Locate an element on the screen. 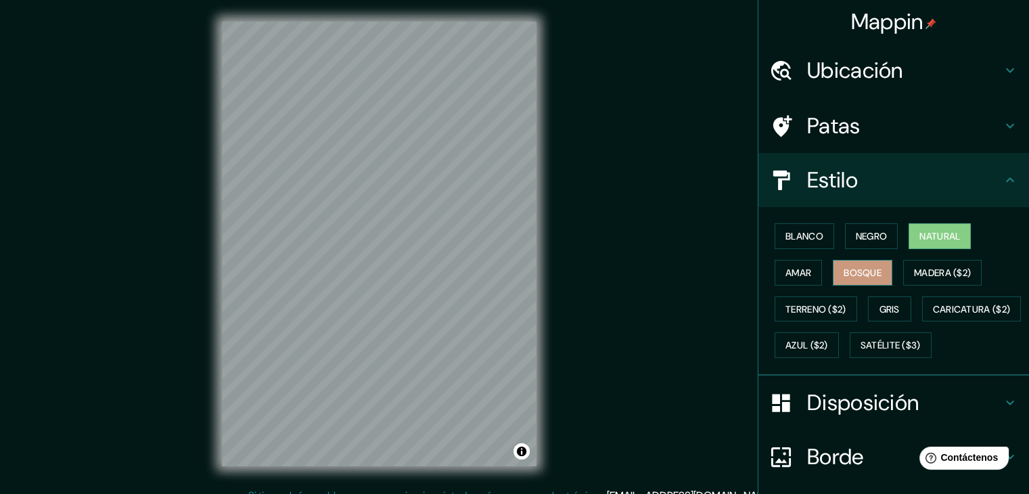 The height and width of the screenshot is (494, 1029). button: Madera ($2) is located at coordinates (942, 273).